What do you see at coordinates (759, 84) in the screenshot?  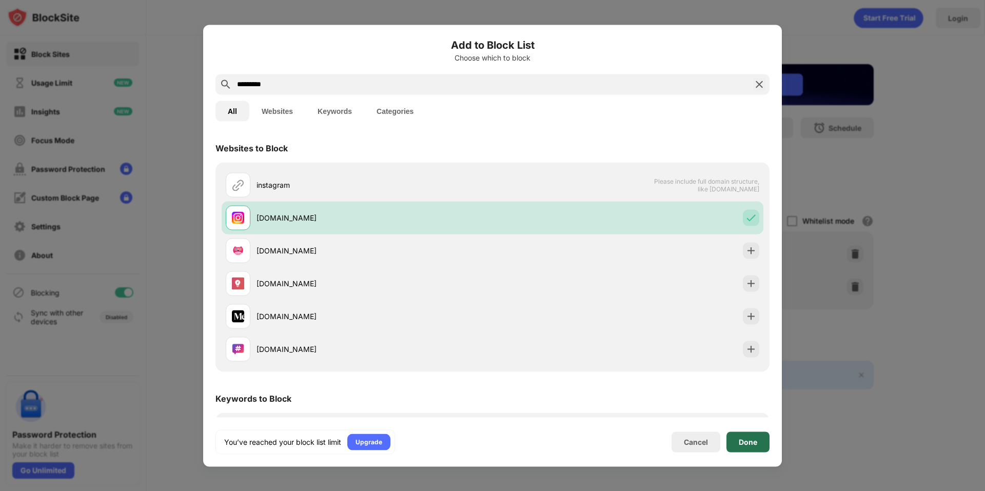 I see `img: search-close` at bounding box center [759, 84].